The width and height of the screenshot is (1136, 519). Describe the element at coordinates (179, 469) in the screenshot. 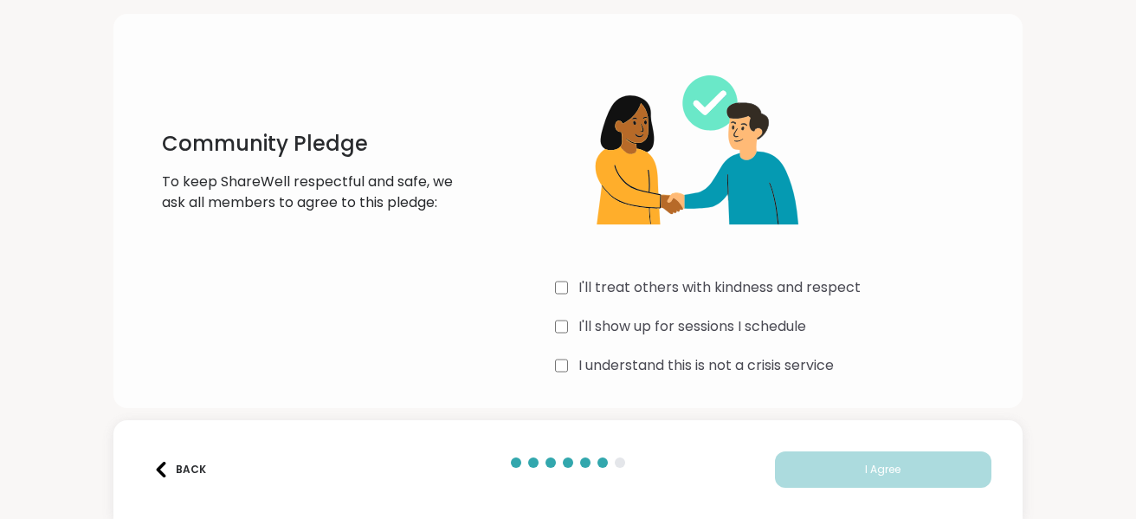

I see `button: Back` at that location.